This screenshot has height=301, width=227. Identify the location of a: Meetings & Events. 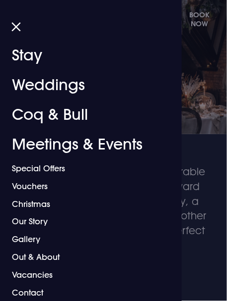
(87, 145).